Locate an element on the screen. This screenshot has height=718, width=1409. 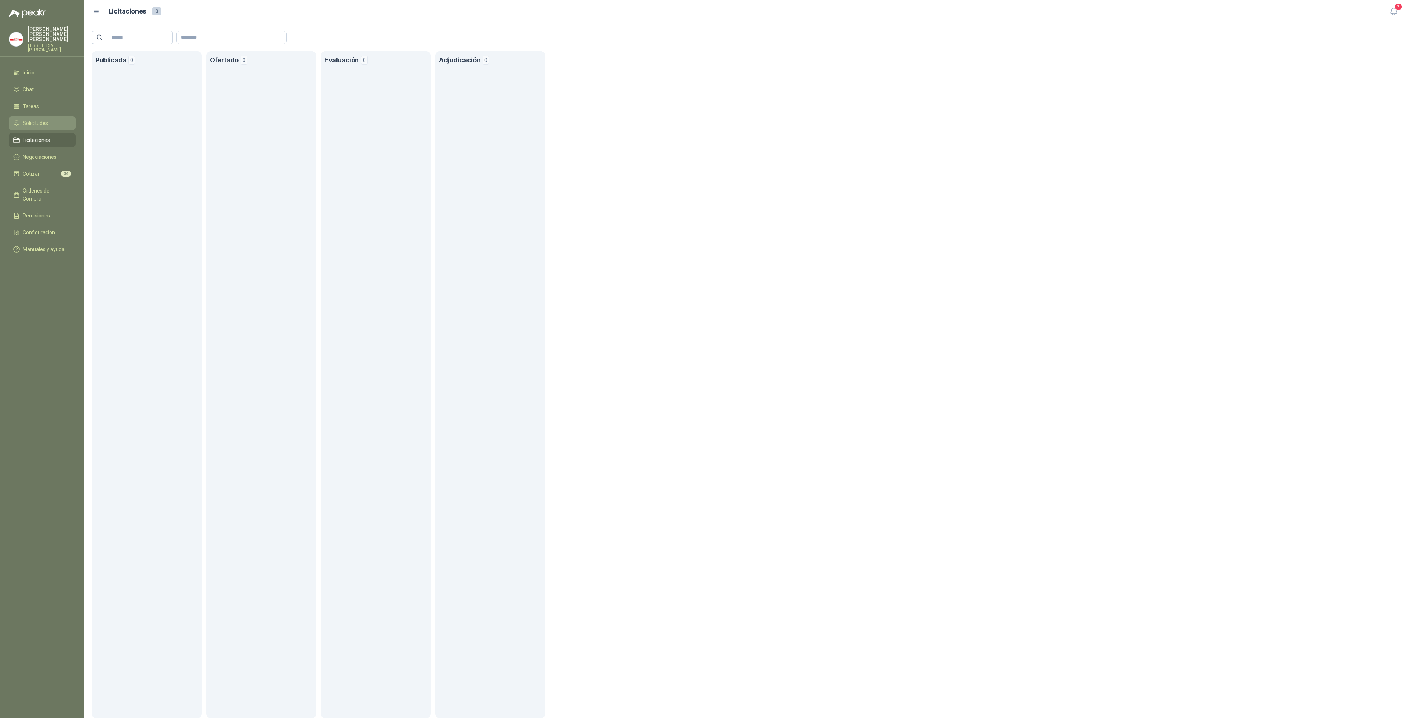
h1: Adjudicación is located at coordinates (459, 60).